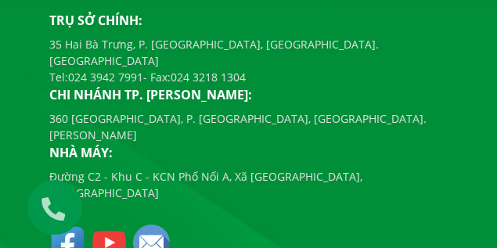  What do you see at coordinates (208, 77) in the screenshot?
I see `a: 024 3218 1304` at bounding box center [208, 77].